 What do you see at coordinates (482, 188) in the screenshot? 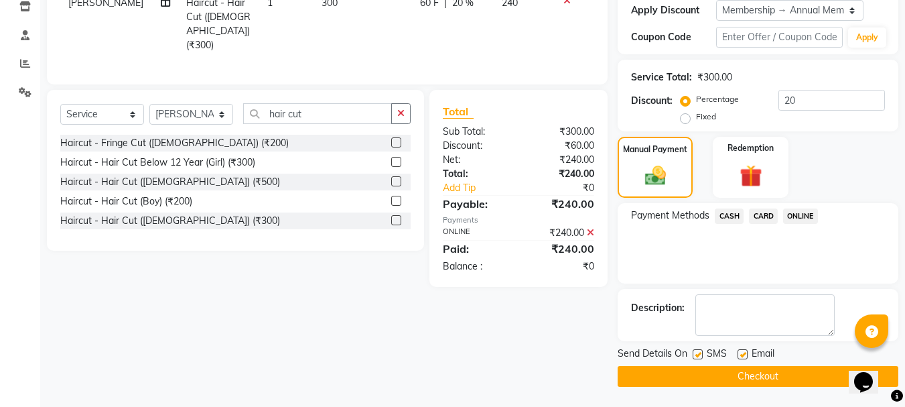
I see `a: Add Tip` at bounding box center [482, 188].